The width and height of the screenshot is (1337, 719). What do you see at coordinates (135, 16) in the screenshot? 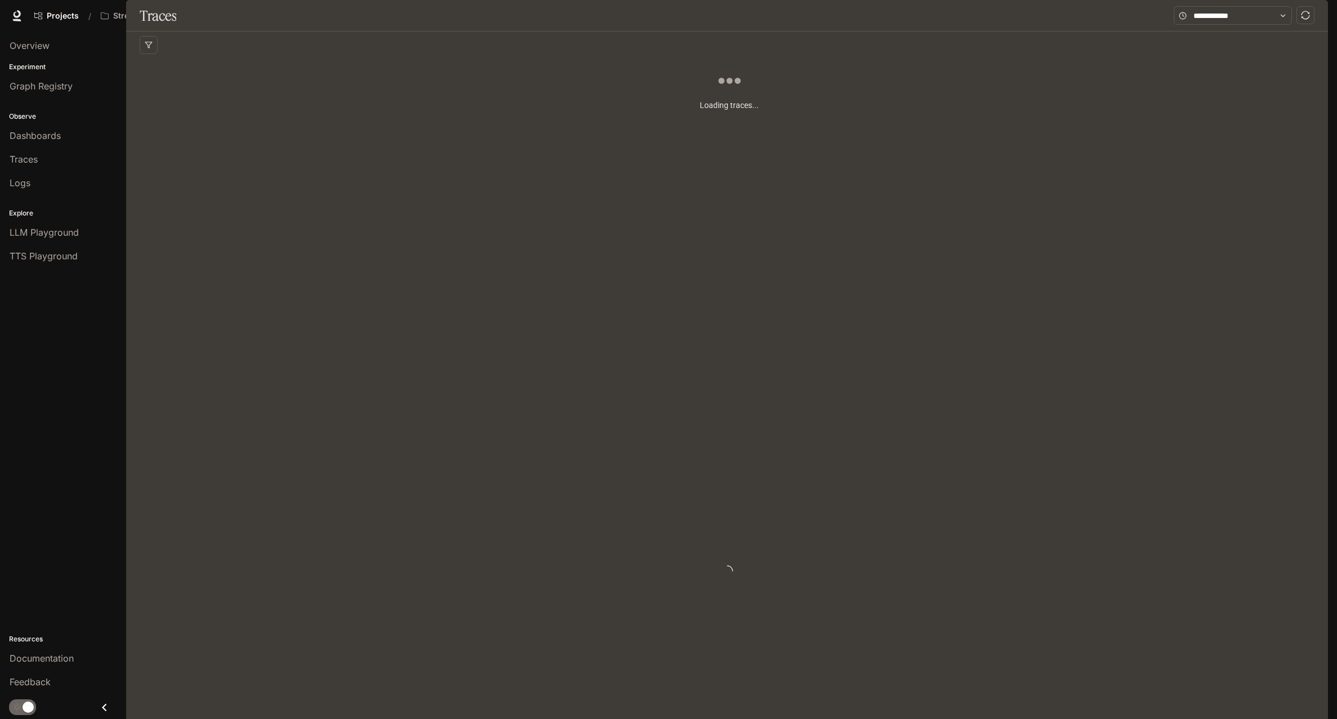
I see `p: Streamlabs` at bounding box center [135, 16].